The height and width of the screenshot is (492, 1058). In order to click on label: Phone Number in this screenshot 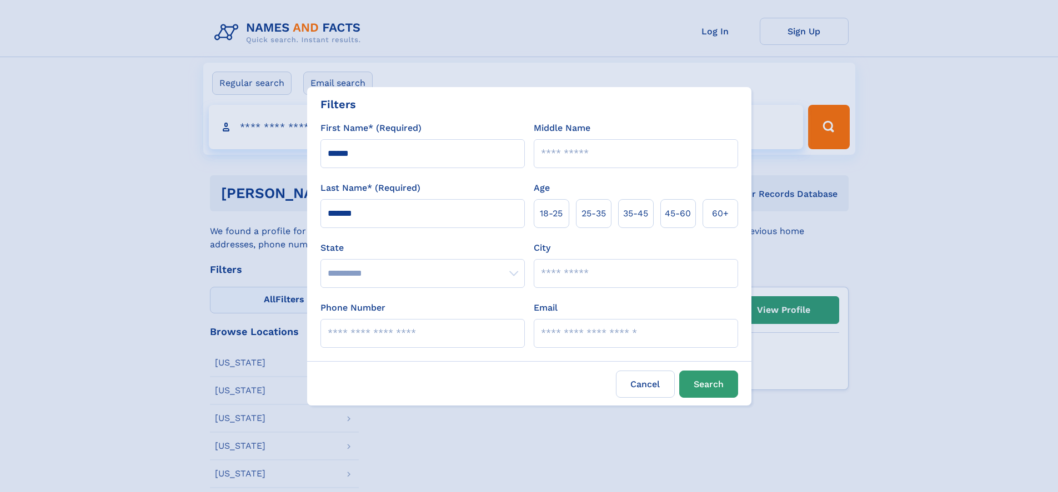, I will do `click(353, 308)`.